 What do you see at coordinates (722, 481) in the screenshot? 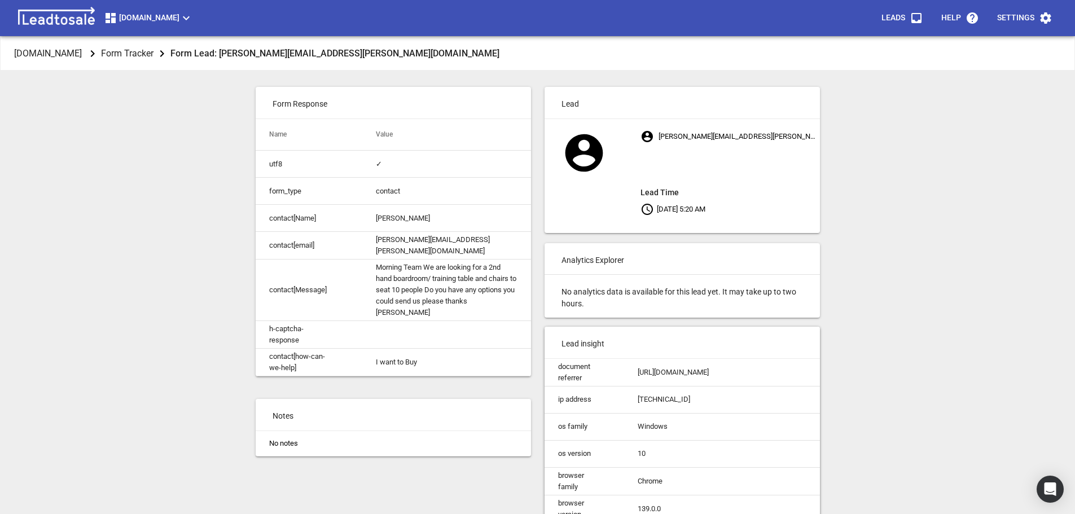
I see `td: Chrome` at bounding box center [722, 481].